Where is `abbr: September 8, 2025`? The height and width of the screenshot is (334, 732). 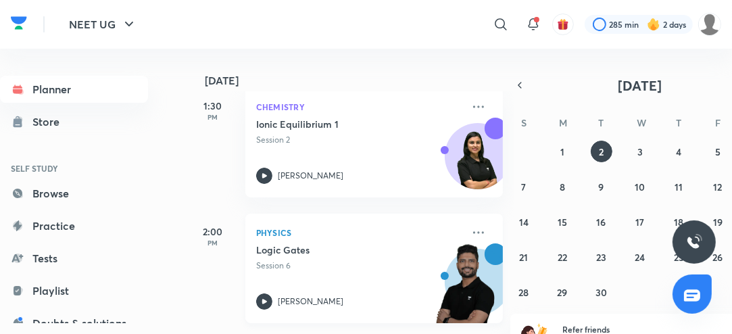 abbr: September 8, 2025 is located at coordinates (563, 187).